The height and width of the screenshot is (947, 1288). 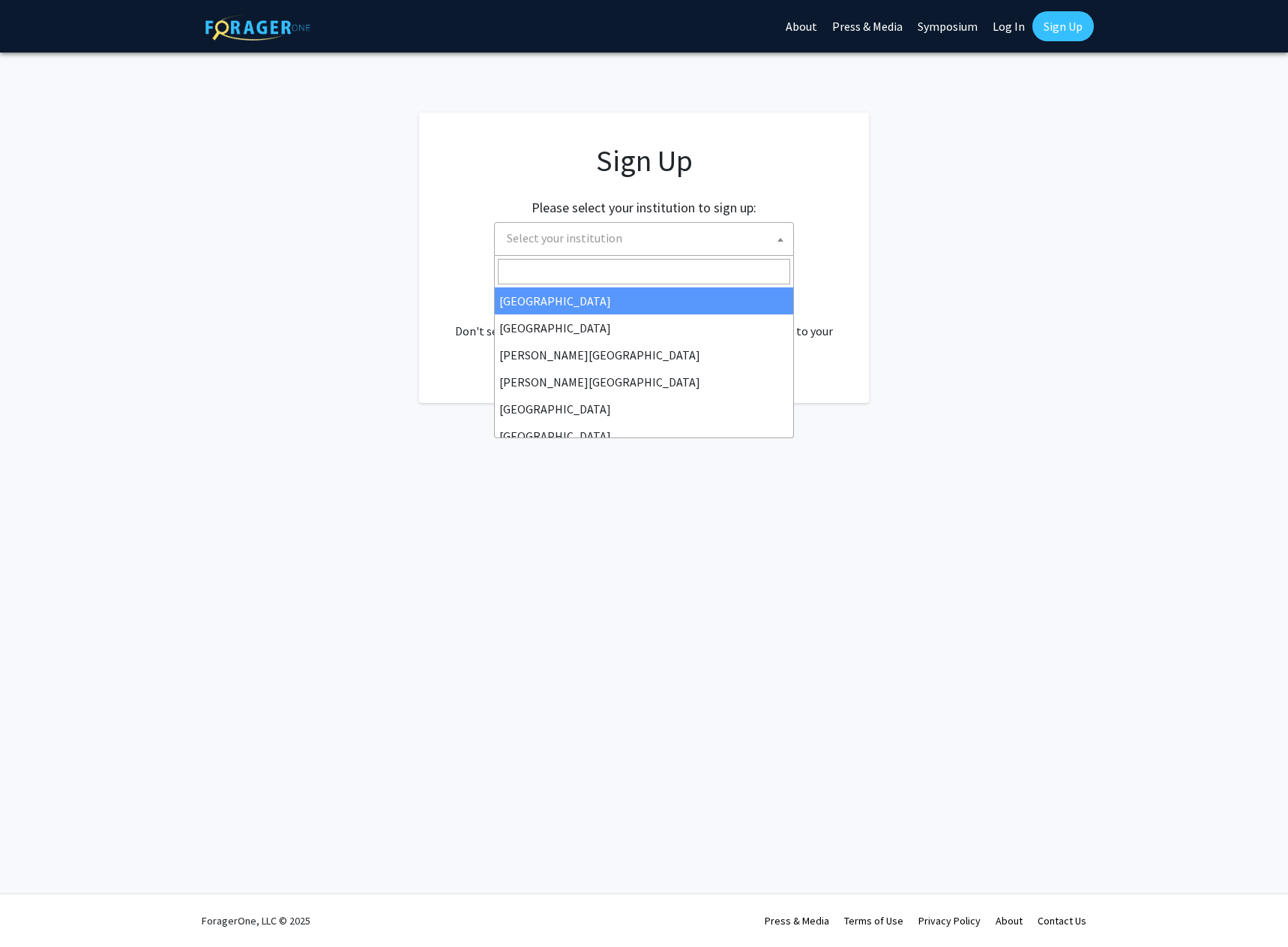 I want to click on a: Contact Us, so click(x=1062, y=921).